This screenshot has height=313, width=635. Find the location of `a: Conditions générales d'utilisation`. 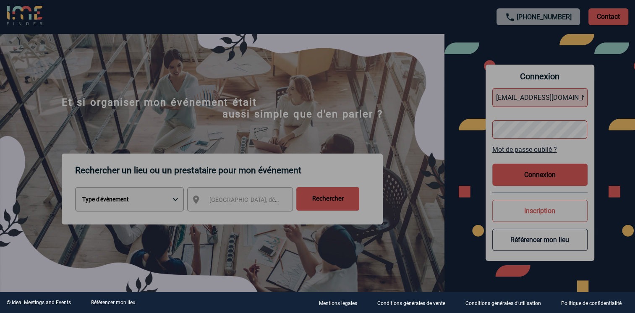

a: Conditions générales d'utilisation is located at coordinates (507, 303).